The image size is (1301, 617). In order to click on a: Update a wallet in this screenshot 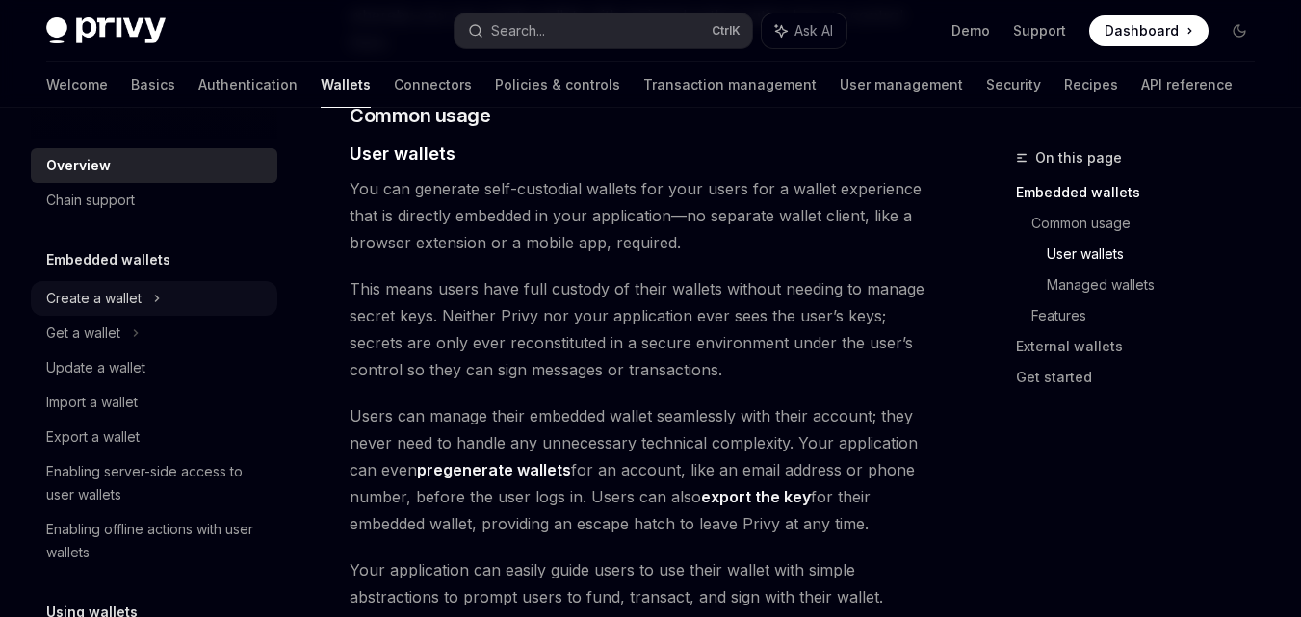, I will do `click(154, 368)`.